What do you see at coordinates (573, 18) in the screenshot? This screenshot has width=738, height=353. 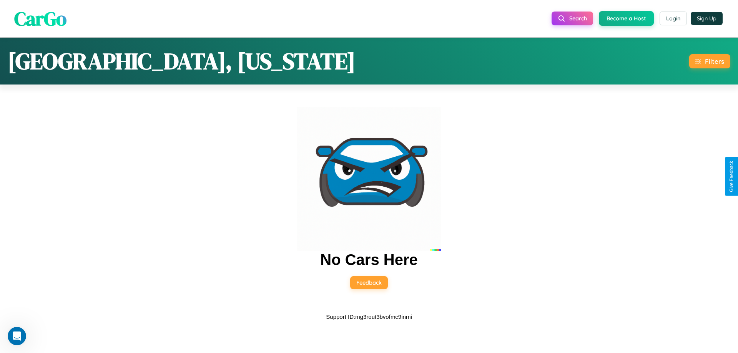 I see `button: Search` at bounding box center [573, 18].